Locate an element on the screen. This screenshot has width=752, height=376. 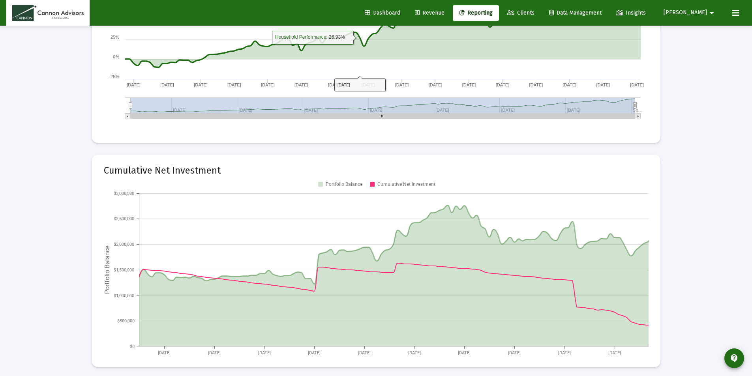
a: Data Management is located at coordinates (575, 13).